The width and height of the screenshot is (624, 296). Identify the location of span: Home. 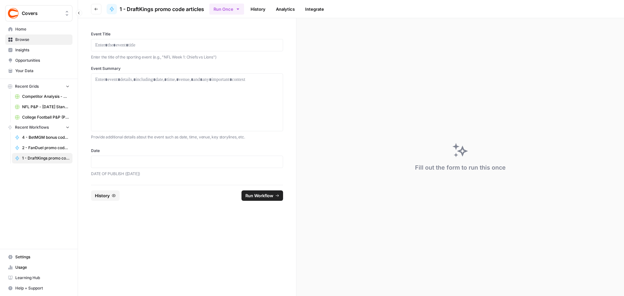
(42, 29).